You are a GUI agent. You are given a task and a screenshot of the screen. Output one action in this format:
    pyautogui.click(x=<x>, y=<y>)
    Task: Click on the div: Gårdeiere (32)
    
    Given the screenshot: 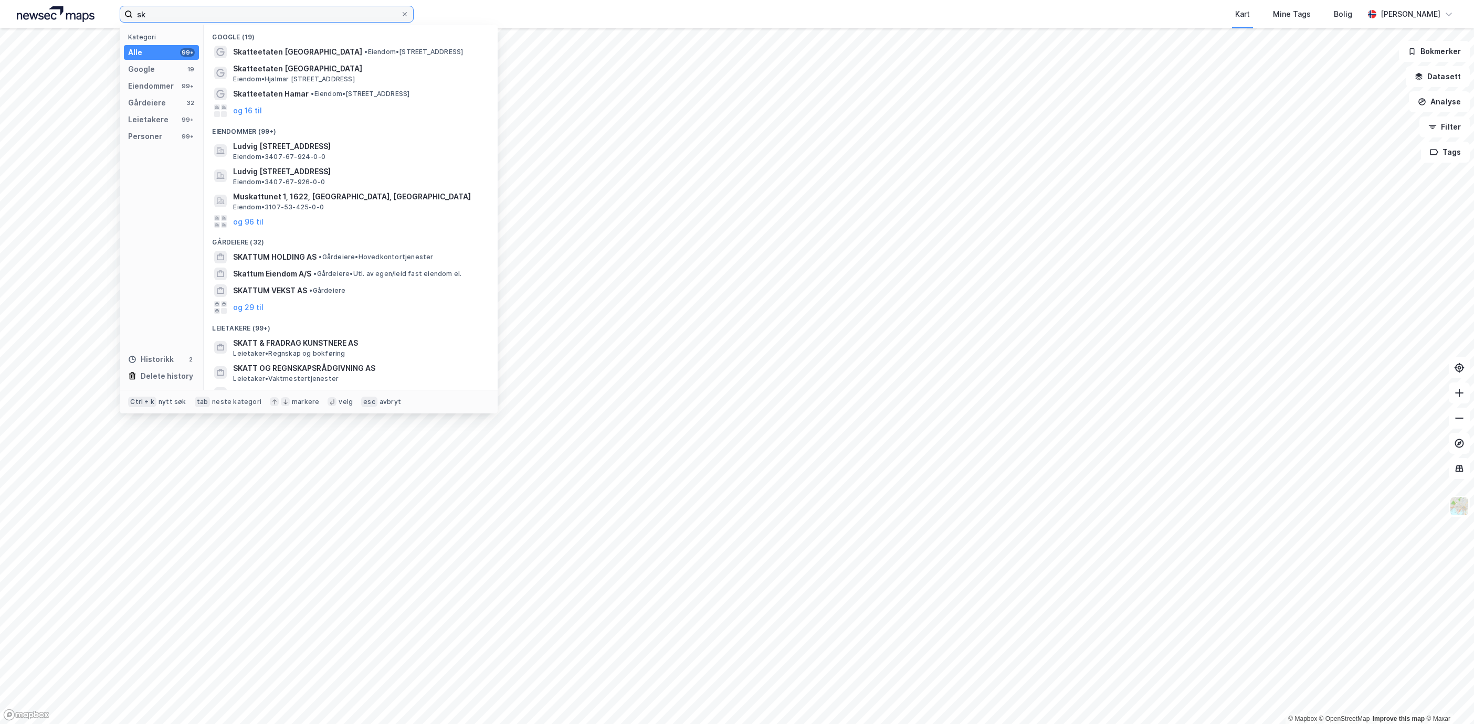 What is the action you would take?
    pyautogui.click(x=351, y=239)
    